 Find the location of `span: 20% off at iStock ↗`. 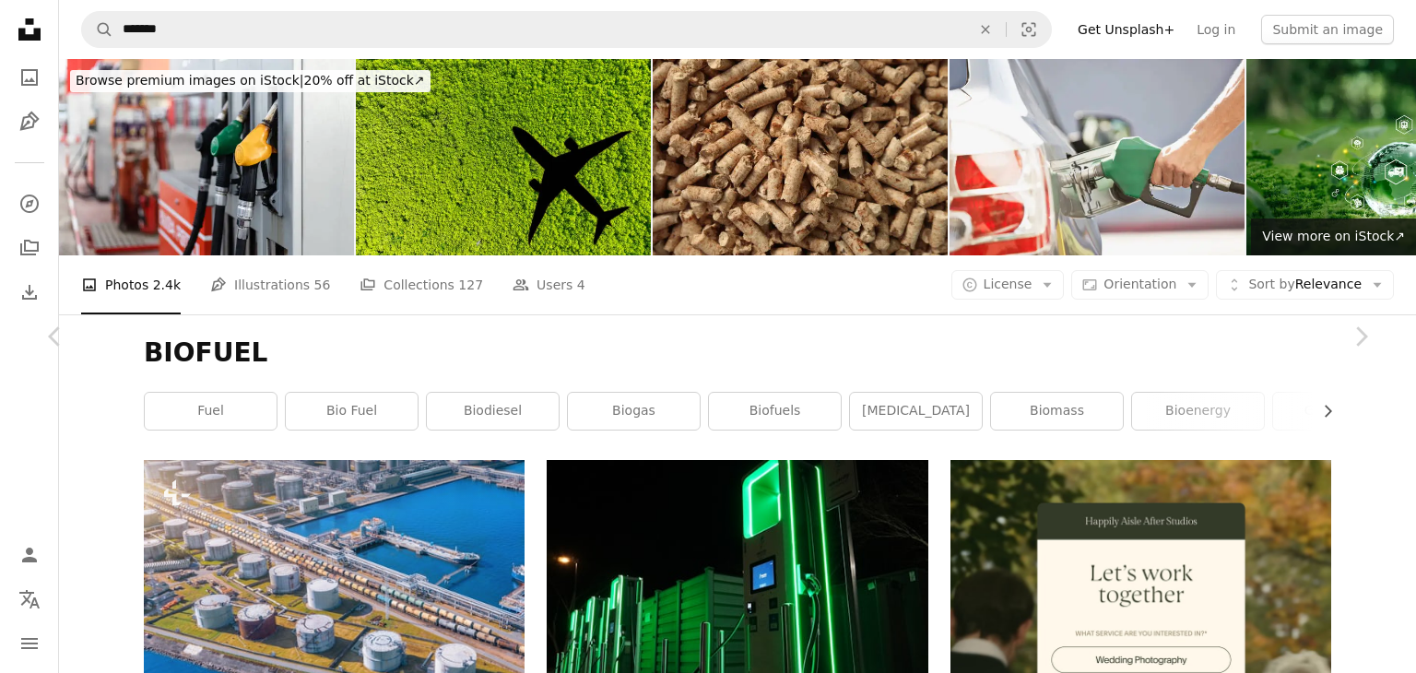

span: 20% off at iStock ↗ is located at coordinates (250, 80).